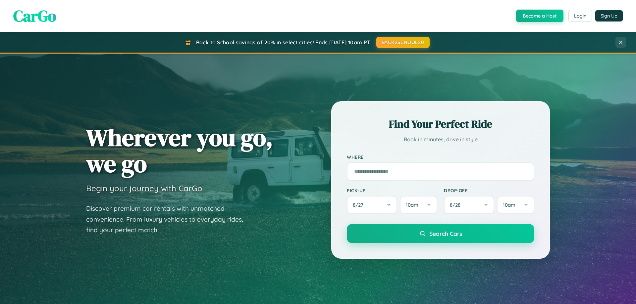 The image size is (636, 304). Describe the element at coordinates (441, 234) in the screenshot. I see `button: Search Cars` at that location.